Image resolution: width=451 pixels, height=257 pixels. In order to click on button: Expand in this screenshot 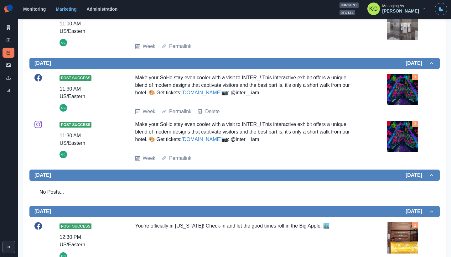, I will do `click(9, 247)`.